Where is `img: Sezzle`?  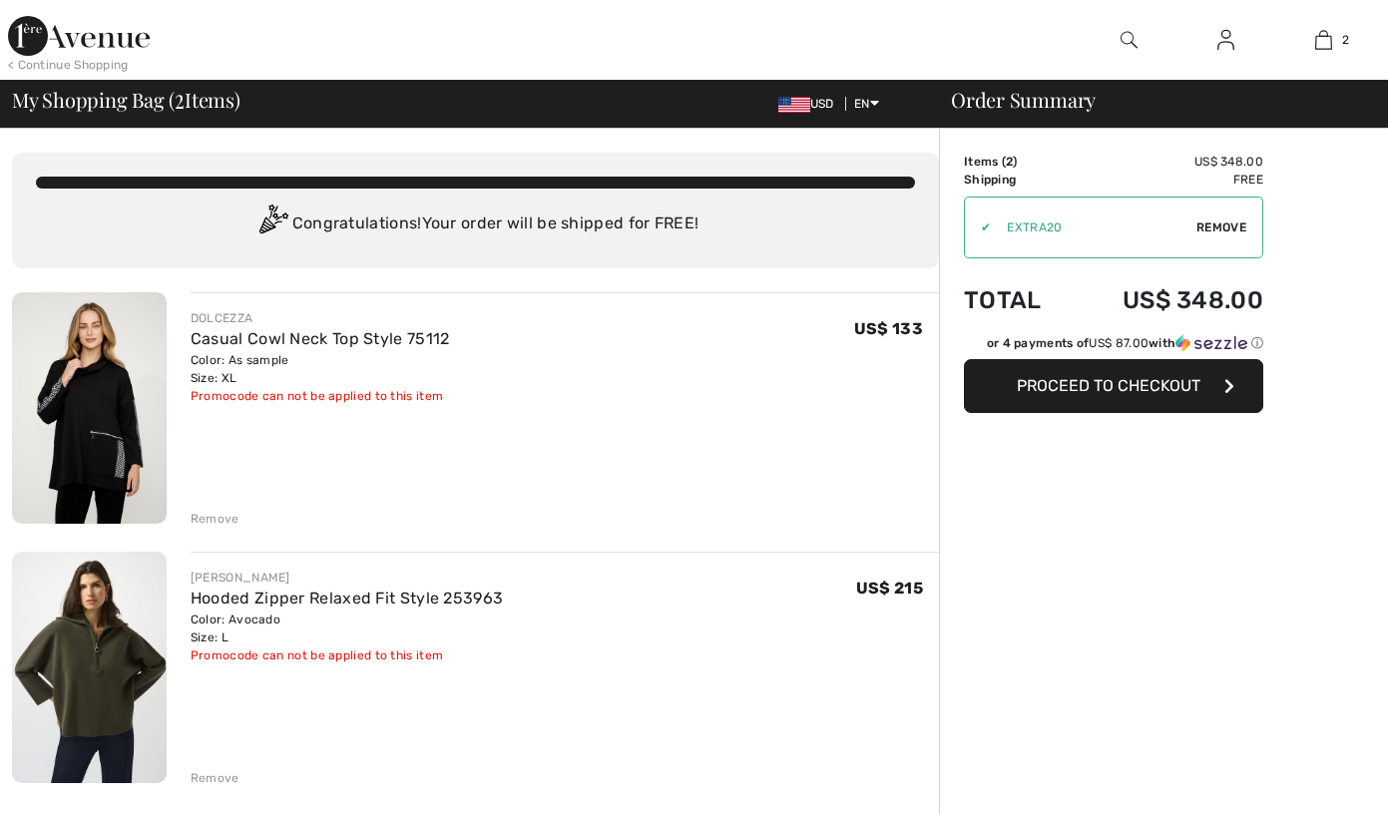
img: Sezzle is located at coordinates (1212, 343).